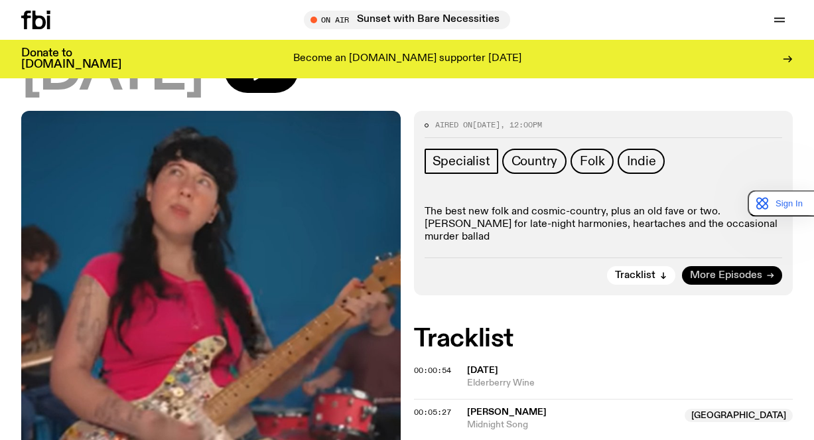 Image resolution: width=814 pixels, height=440 pixels. I want to click on a: Country, so click(535, 161).